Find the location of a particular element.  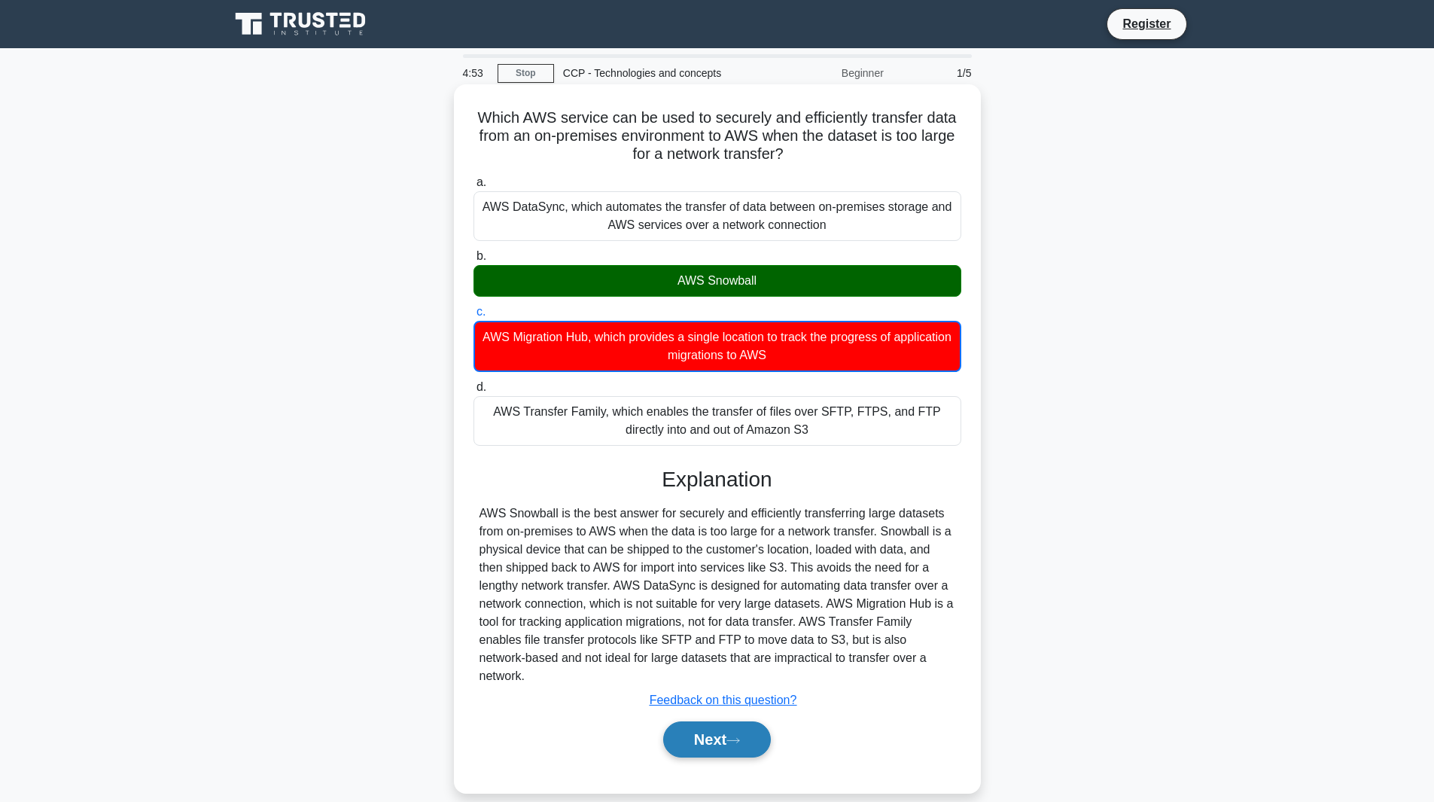

u: Feedback on this question? is located at coordinates (724, 699).